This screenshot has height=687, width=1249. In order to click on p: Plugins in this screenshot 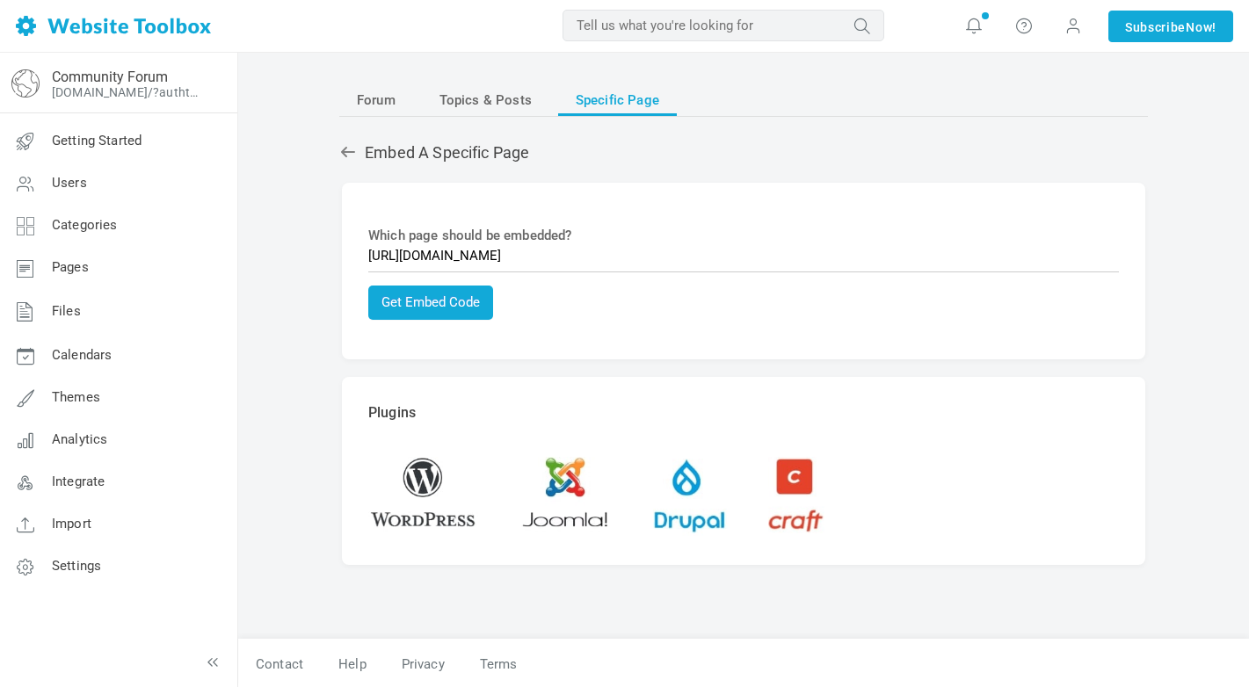, I will do `click(743, 413)`.